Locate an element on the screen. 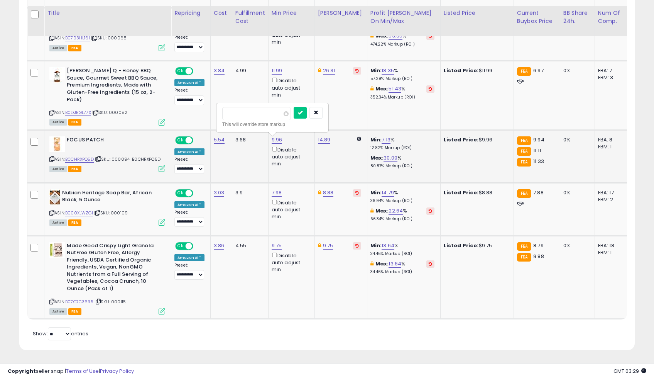 This screenshot has height=379, width=654. a: 13.64 is located at coordinates (395, 264).